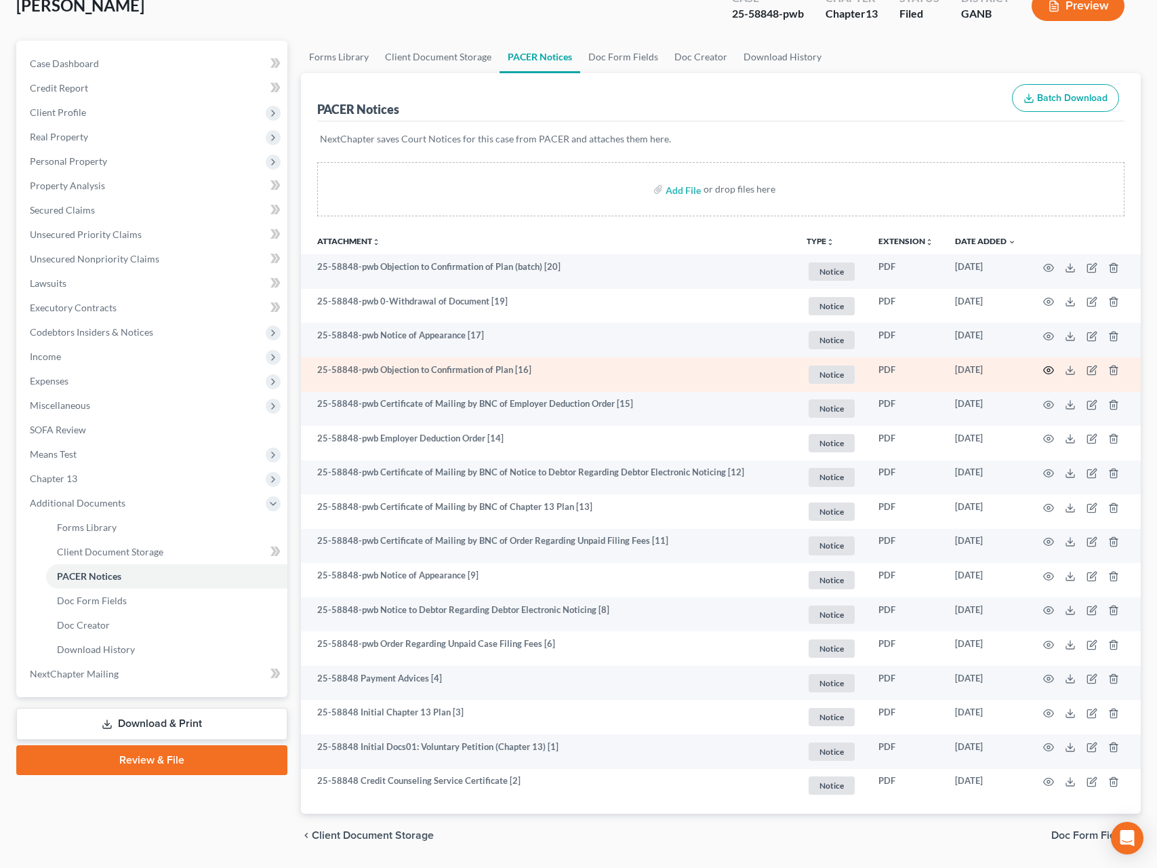 This screenshot has width=1157, height=868. Describe the element at coordinates (306, 835) in the screenshot. I see `i: chevron_left` at that location.